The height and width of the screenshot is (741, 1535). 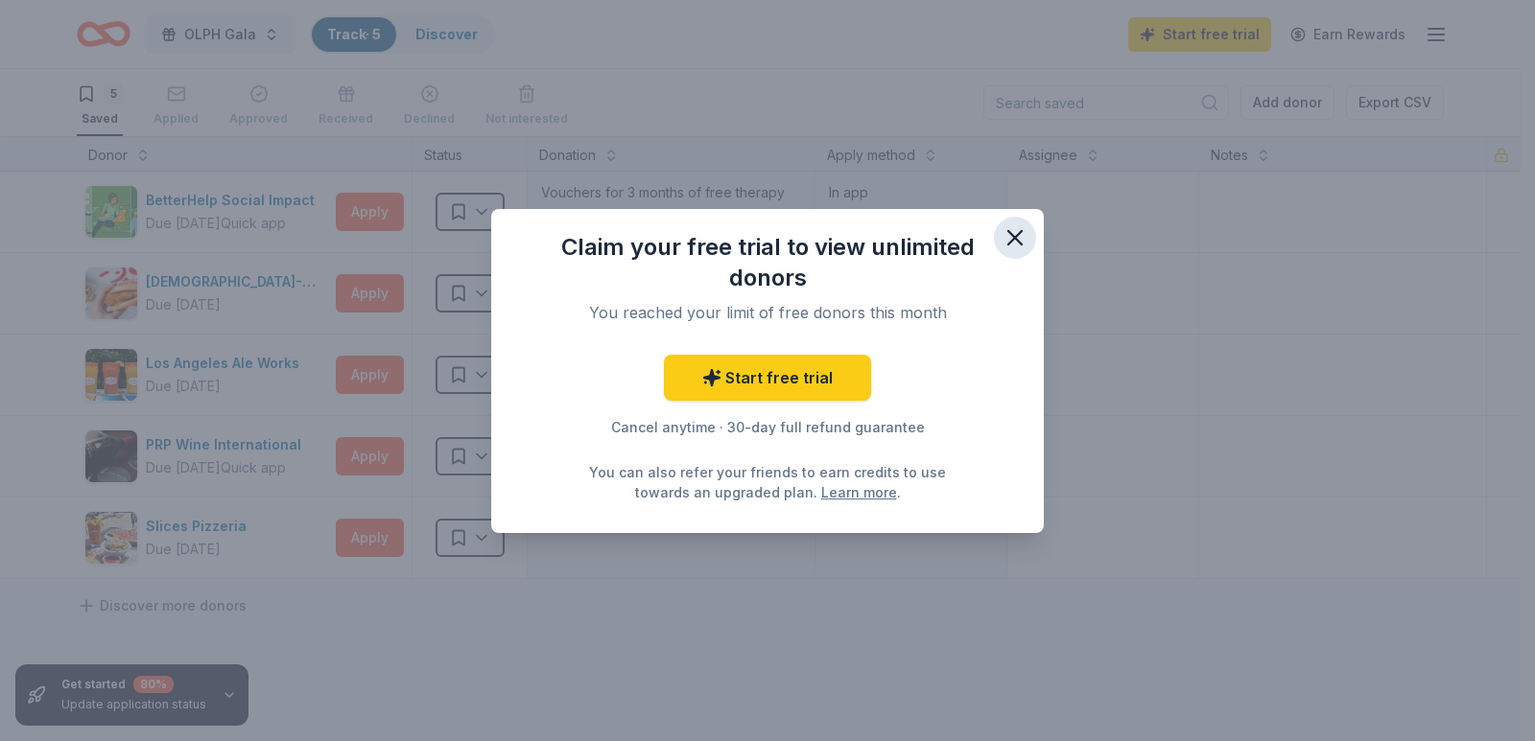 What do you see at coordinates (767, 263) in the screenshot?
I see `div: Claim your free trial to view unlimited donors` at bounding box center [767, 263].